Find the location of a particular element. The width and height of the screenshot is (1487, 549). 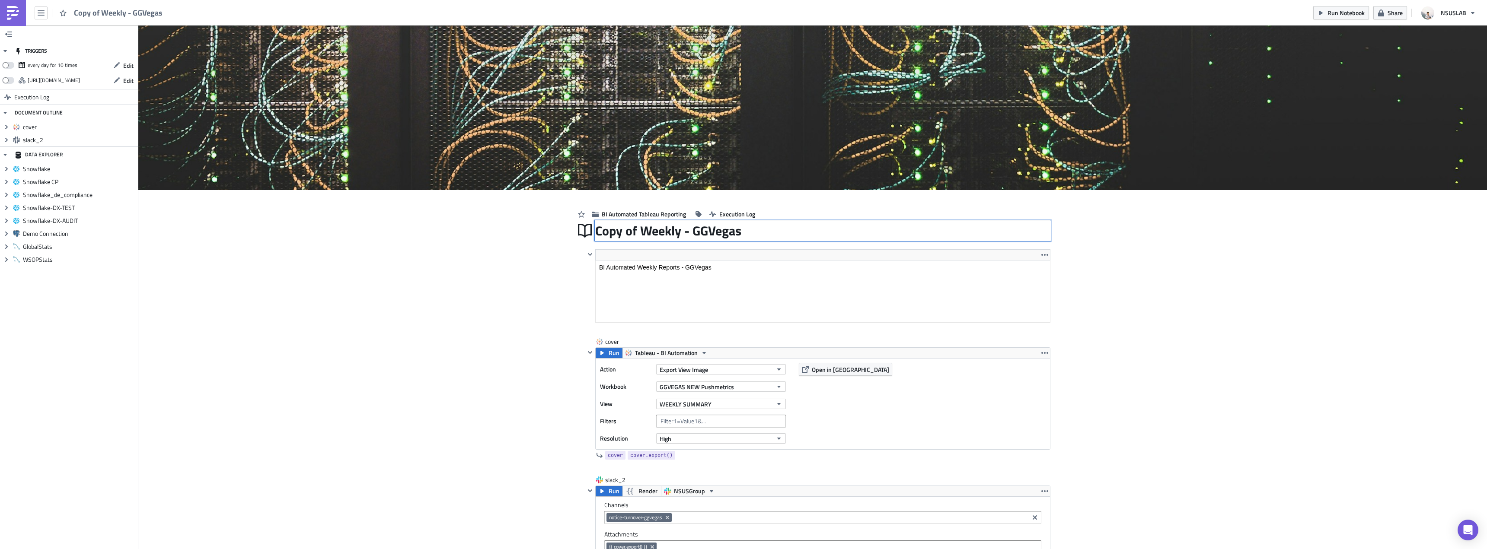

span: Render is located at coordinates (648, 492).